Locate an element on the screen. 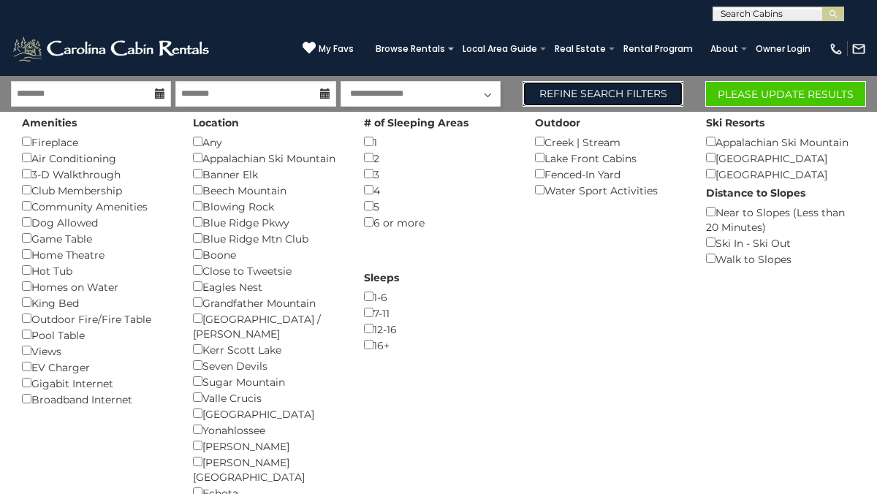 Image resolution: width=877 pixels, height=494 pixels. button: Please Update Results is located at coordinates (786, 94).